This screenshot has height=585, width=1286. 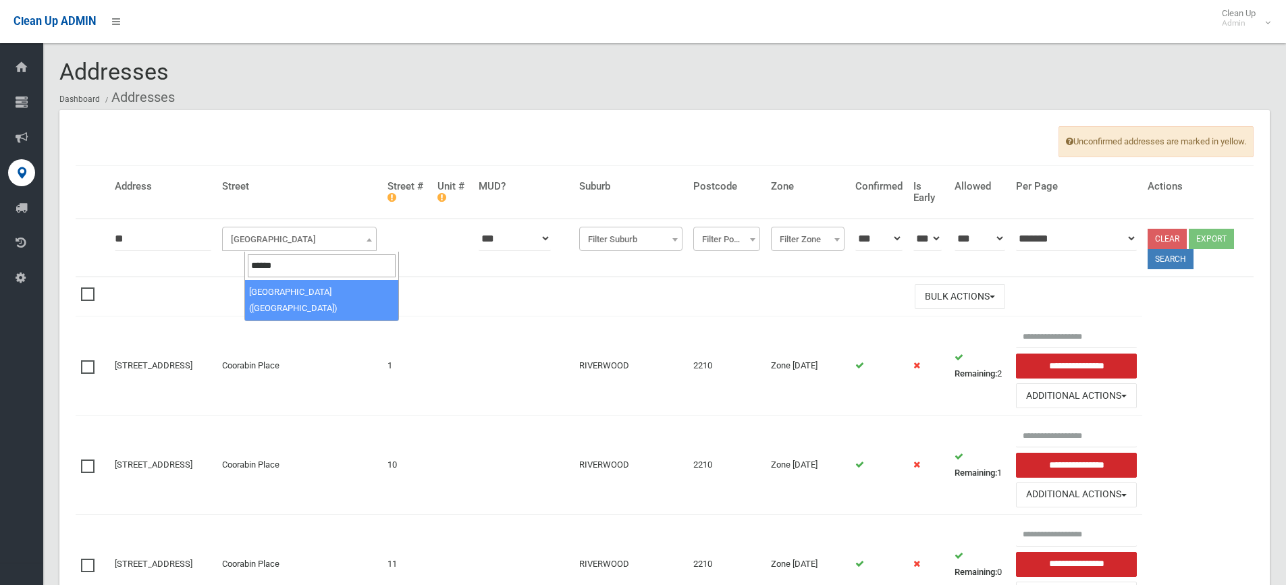 What do you see at coordinates (80, 99) in the screenshot?
I see `a: Dashboard` at bounding box center [80, 99].